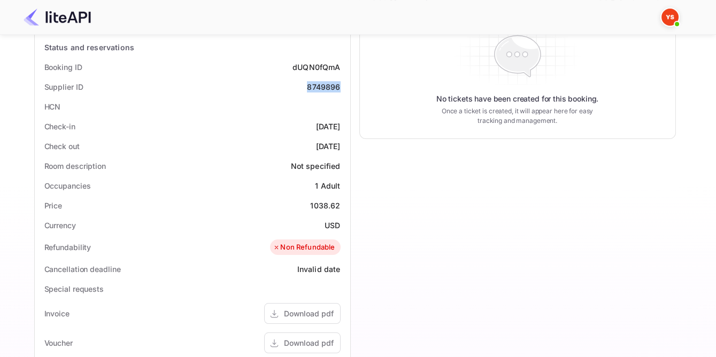  What do you see at coordinates (89, 47) in the screenshot?
I see `div: Status and reservations` at bounding box center [89, 47].